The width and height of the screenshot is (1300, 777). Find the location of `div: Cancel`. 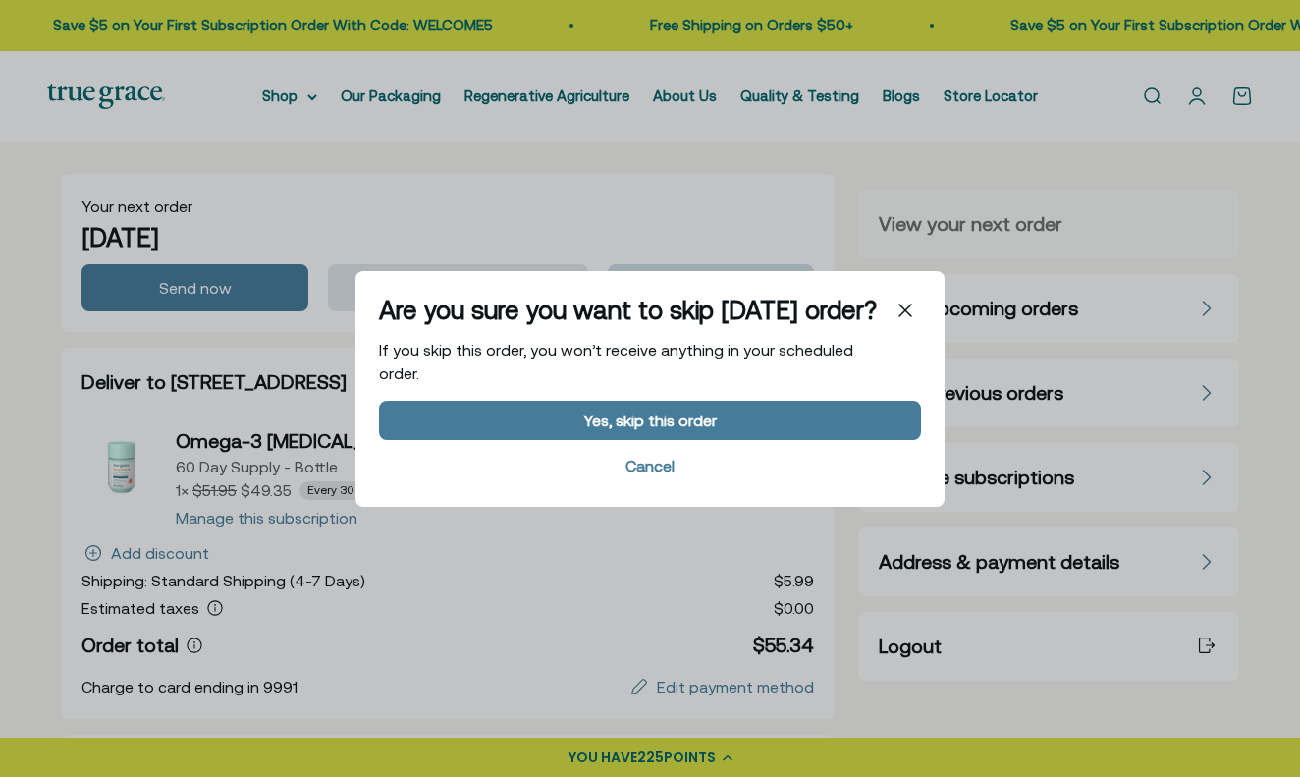

div: Cancel is located at coordinates (650, 464).